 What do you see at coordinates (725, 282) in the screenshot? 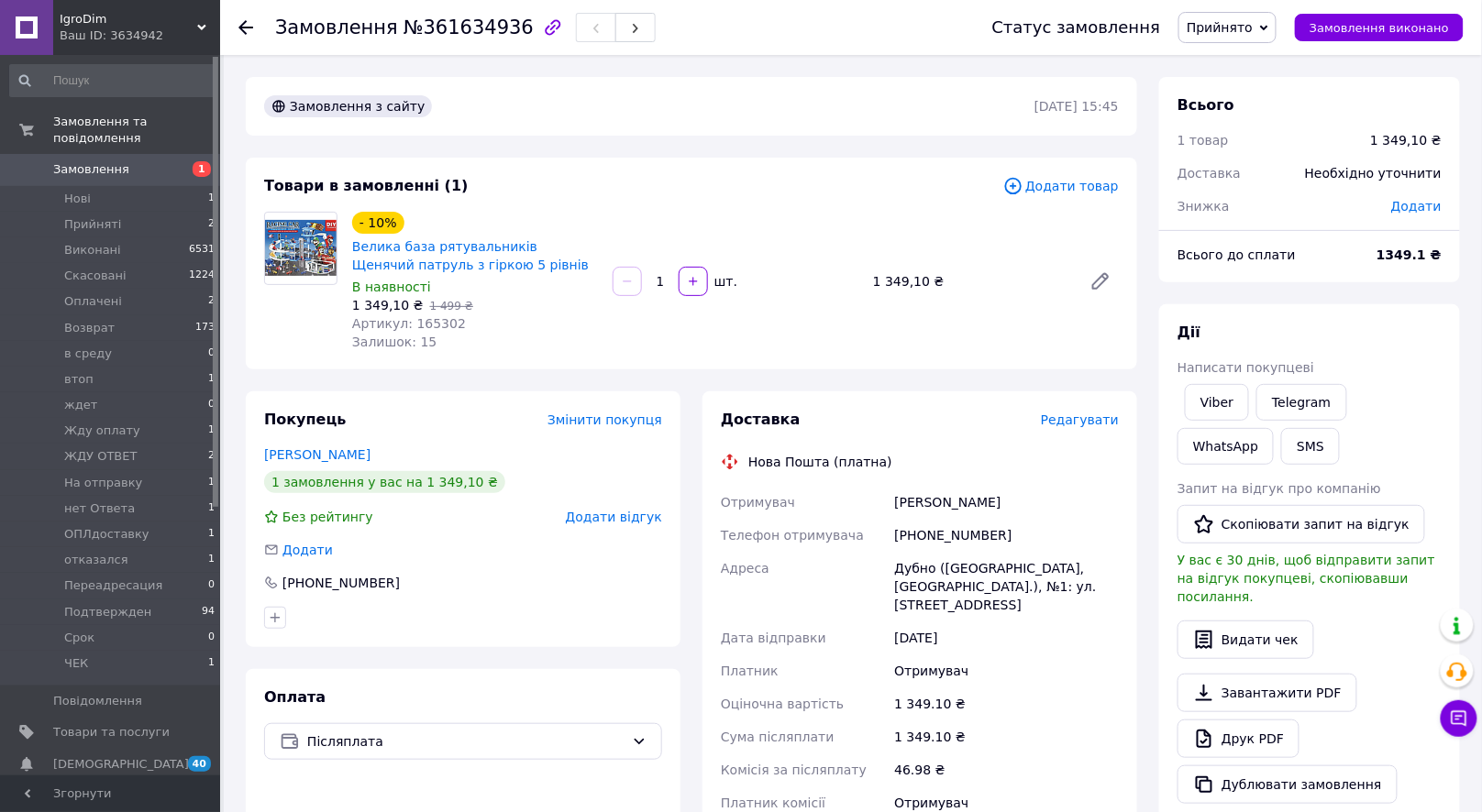
I see `div: шт.` at bounding box center [725, 282].